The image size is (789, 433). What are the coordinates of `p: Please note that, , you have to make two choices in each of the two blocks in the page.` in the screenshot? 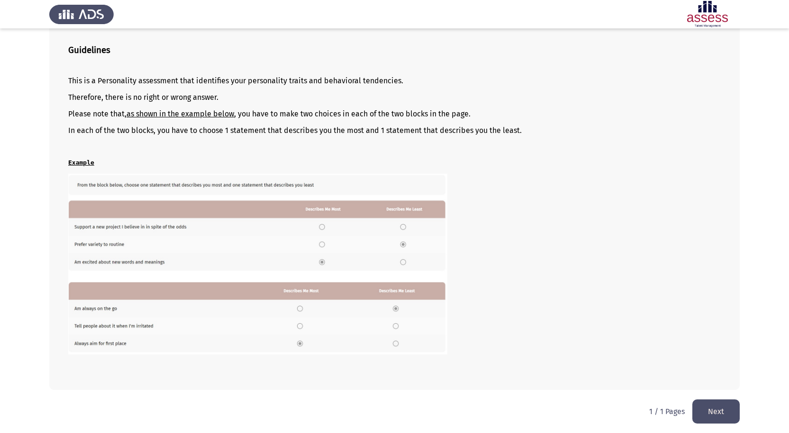 It's located at (394, 114).